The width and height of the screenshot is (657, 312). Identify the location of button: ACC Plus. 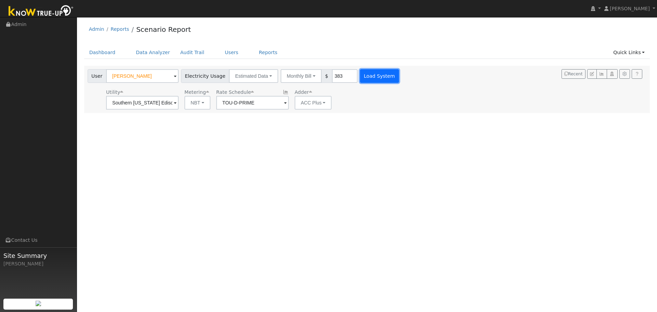
(313, 103).